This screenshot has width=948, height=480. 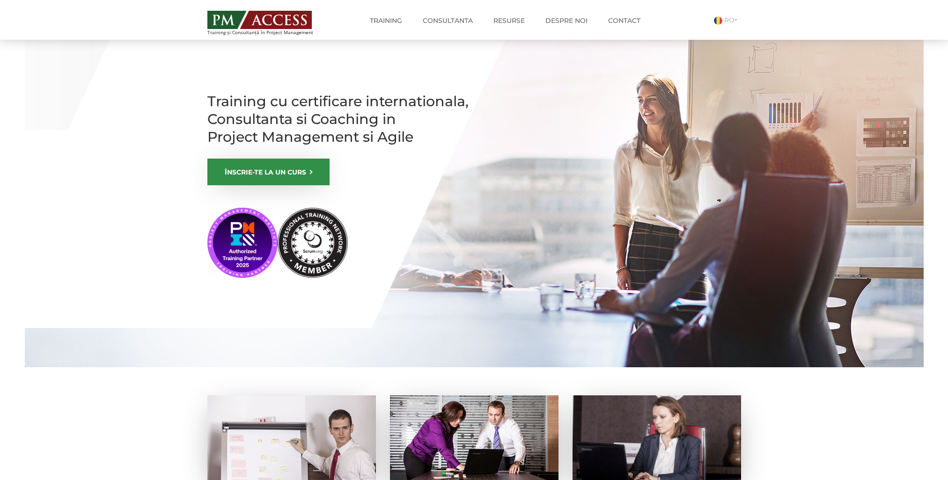 I want to click on a: Contact, so click(x=624, y=21).